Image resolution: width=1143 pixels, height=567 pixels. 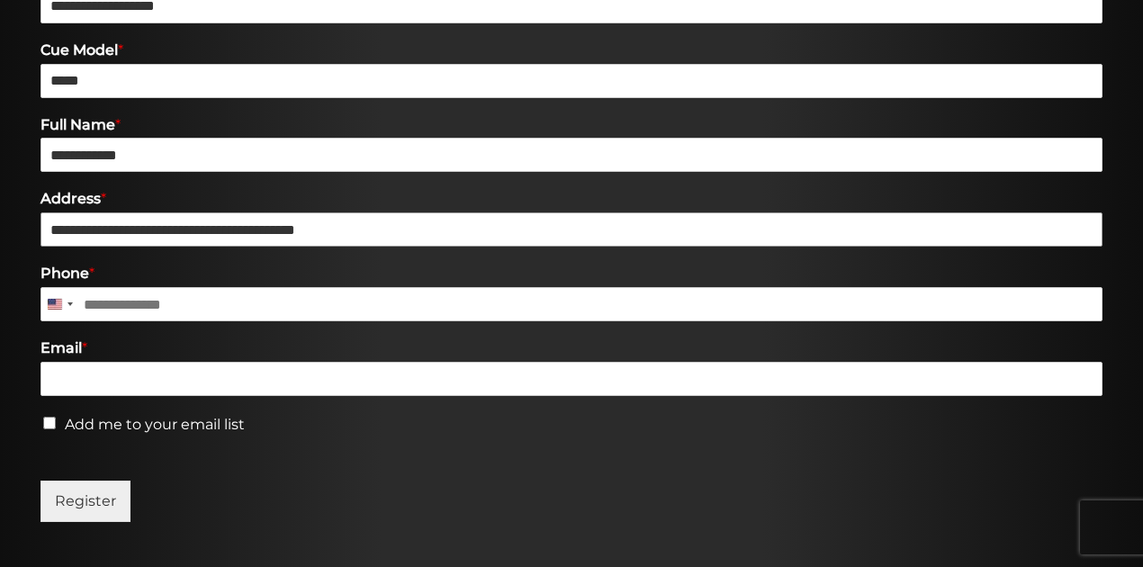 I want to click on label: Full Name, so click(x=571, y=125).